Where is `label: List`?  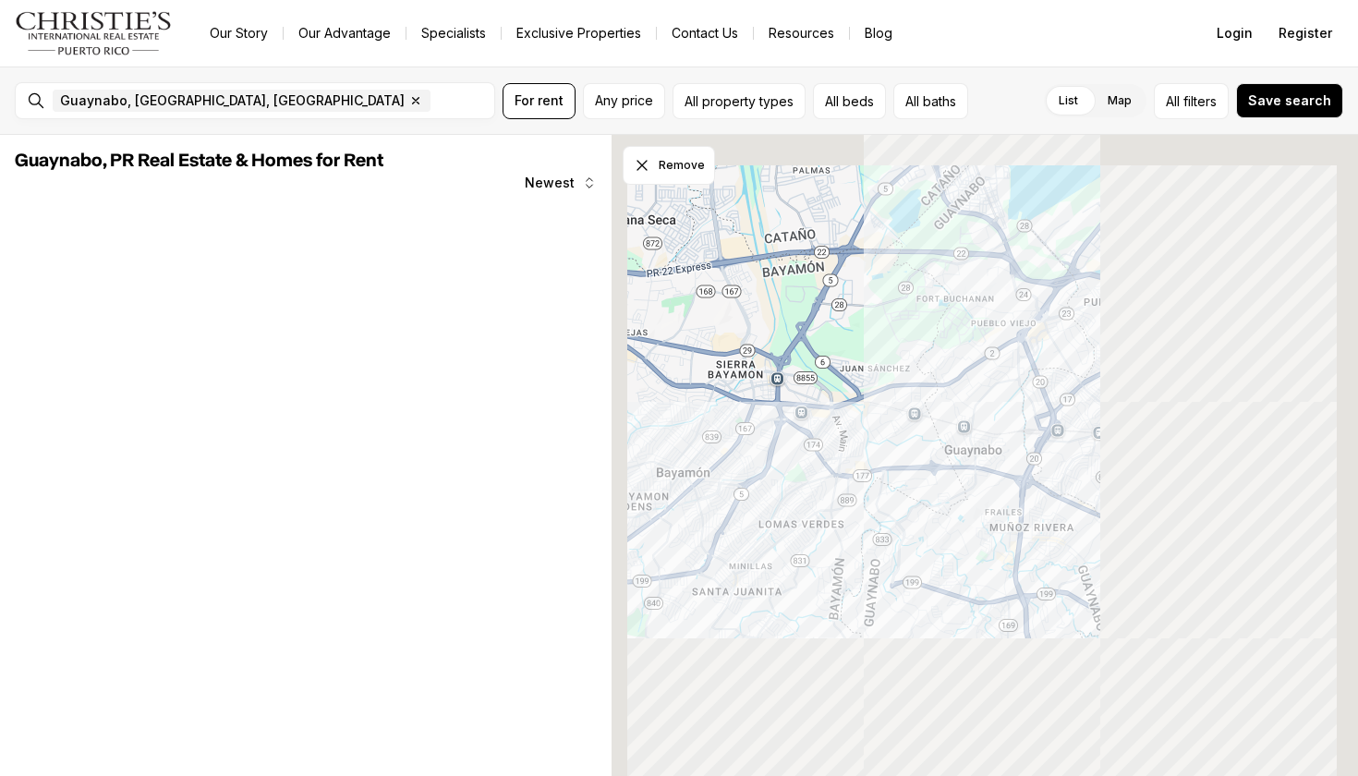
label: List is located at coordinates (1068, 101).